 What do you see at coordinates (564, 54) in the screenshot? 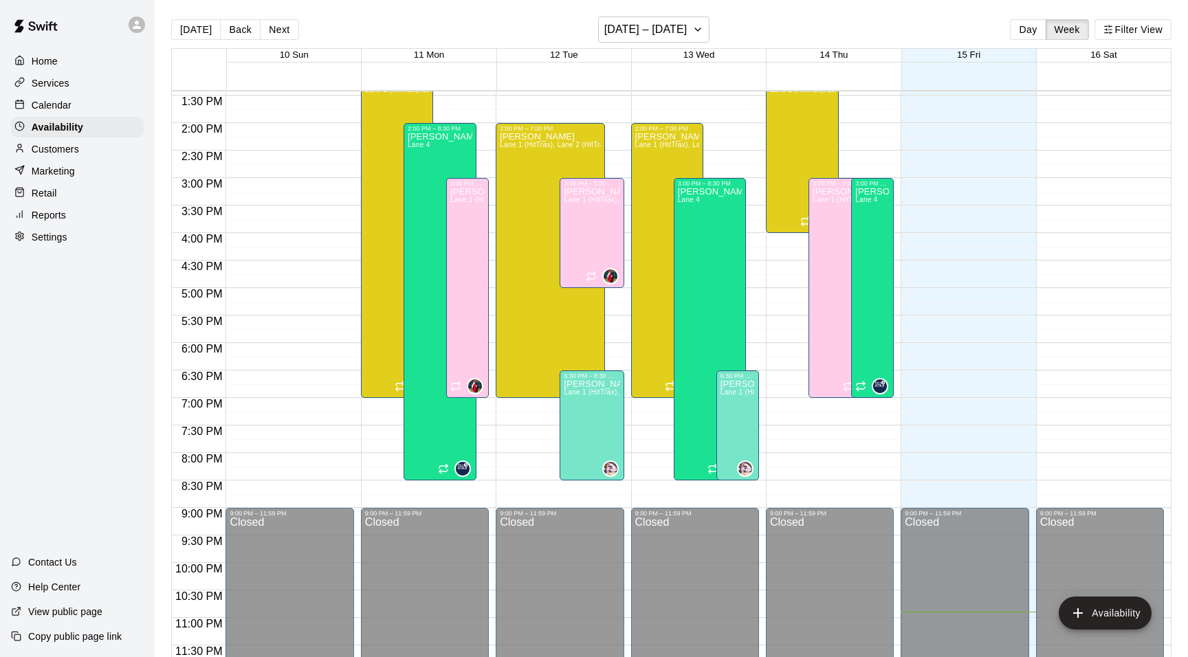
I see `span: 12 Tue` at bounding box center [564, 54].